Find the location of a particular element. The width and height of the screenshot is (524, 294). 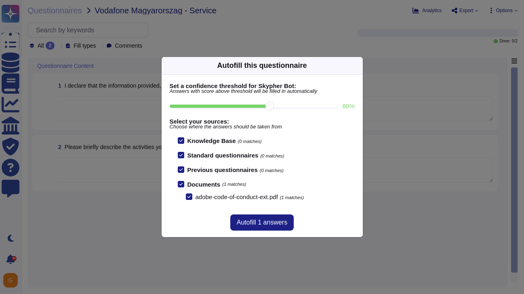

span: Answers with score above threshold will be filled in automatically is located at coordinates (262, 91).